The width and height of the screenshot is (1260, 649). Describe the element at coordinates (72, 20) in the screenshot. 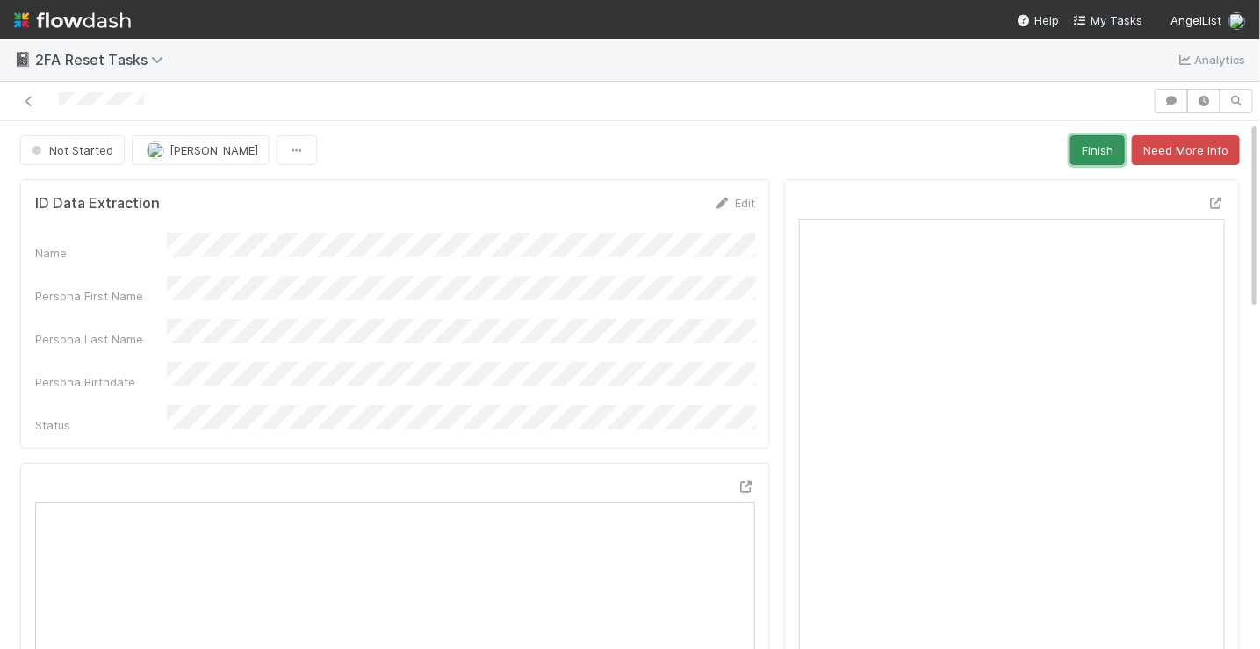

I see `img: logo-inverted-e16ddd16eac7371096b0.svg` at that location.